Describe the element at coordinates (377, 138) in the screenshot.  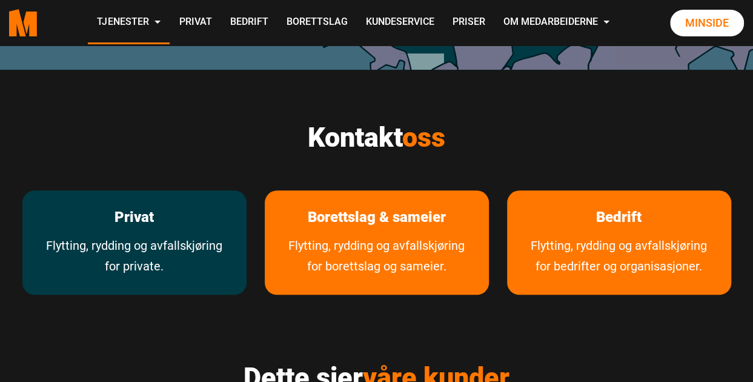
I see `h2: Kontakt` at that location.